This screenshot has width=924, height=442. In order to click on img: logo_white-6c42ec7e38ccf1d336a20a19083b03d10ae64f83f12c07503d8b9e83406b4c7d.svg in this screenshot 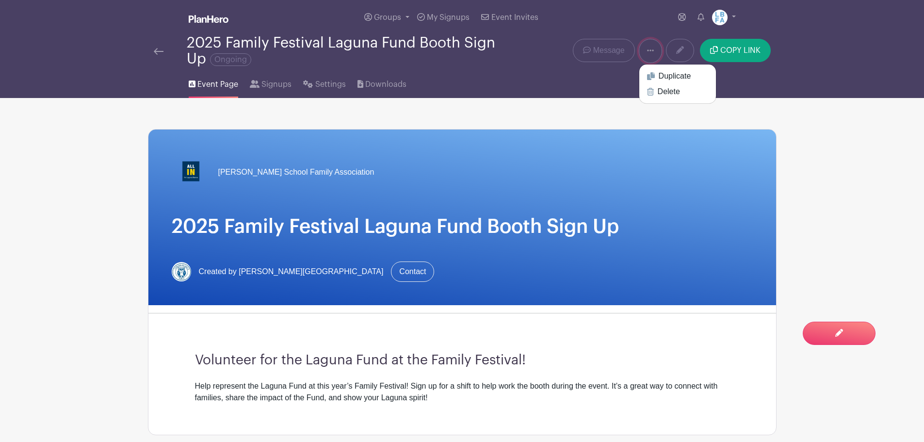, I will do `click(208, 19)`.